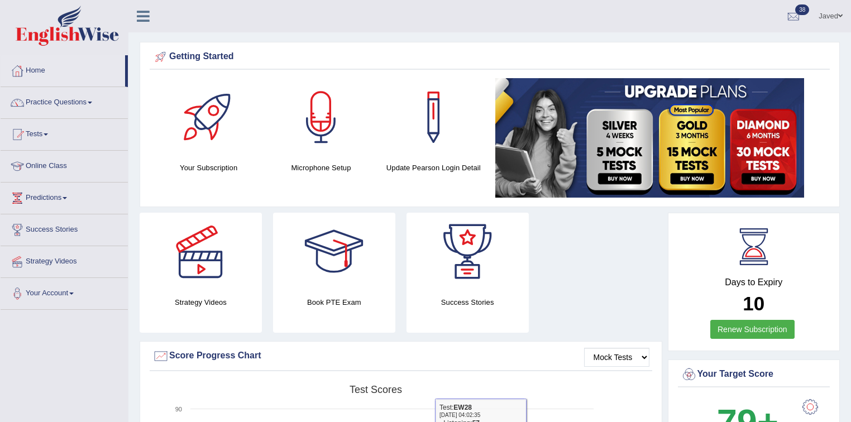 The height and width of the screenshot is (422, 851). Describe the element at coordinates (179, 409) in the screenshot. I see `text: 90` at that location.